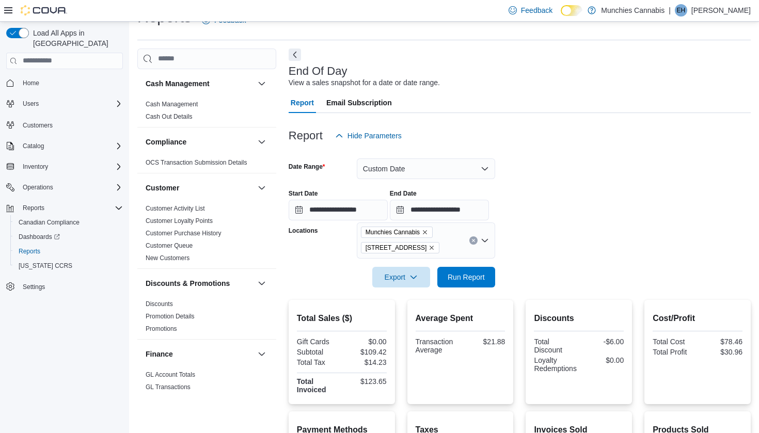  What do you see at coordinates (303, 231) in the screenshot?
I see `label: Locations` at bounding box center [303, 231].